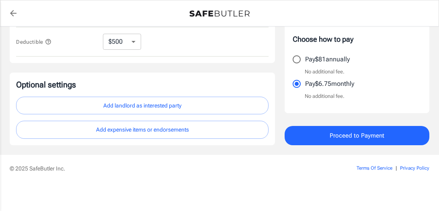 Image resolution: width=439 pixels, height=211 pixels. I want to click on button: Add landlord as interested party, so click(142, 106).